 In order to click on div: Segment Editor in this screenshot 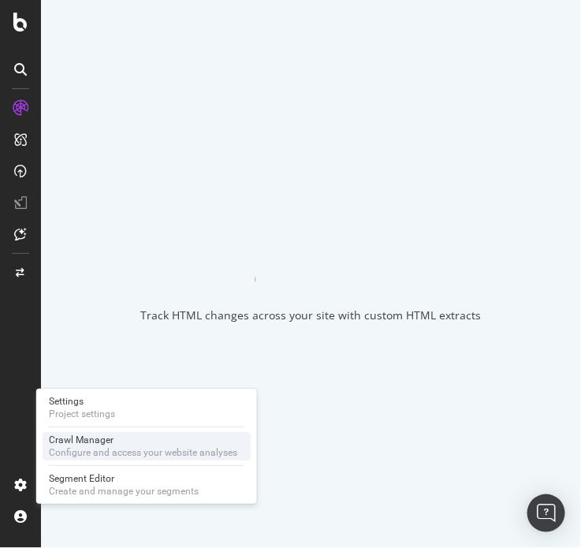, I will do `click(124, 479)`.